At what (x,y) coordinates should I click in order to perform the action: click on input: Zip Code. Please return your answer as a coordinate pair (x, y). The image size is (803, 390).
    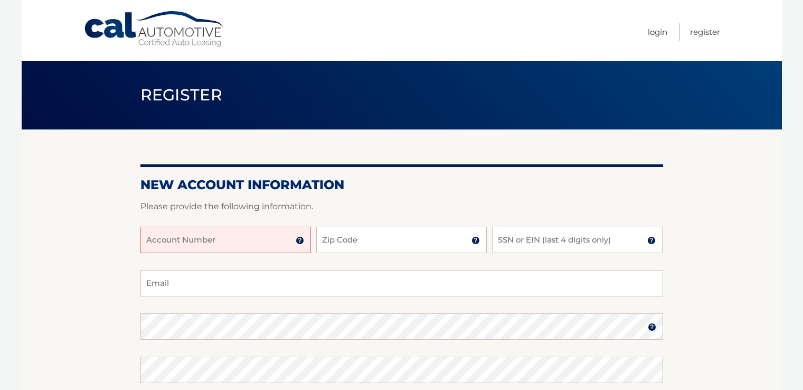
    Looking at the image, I should click on (401, 240).